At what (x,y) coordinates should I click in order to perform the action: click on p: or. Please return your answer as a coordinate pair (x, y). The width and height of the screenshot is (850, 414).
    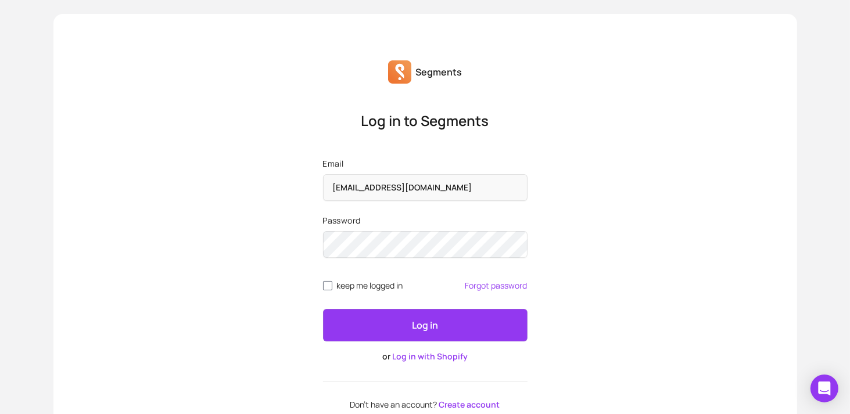
    Looking at the image, I should click on (425, 357).